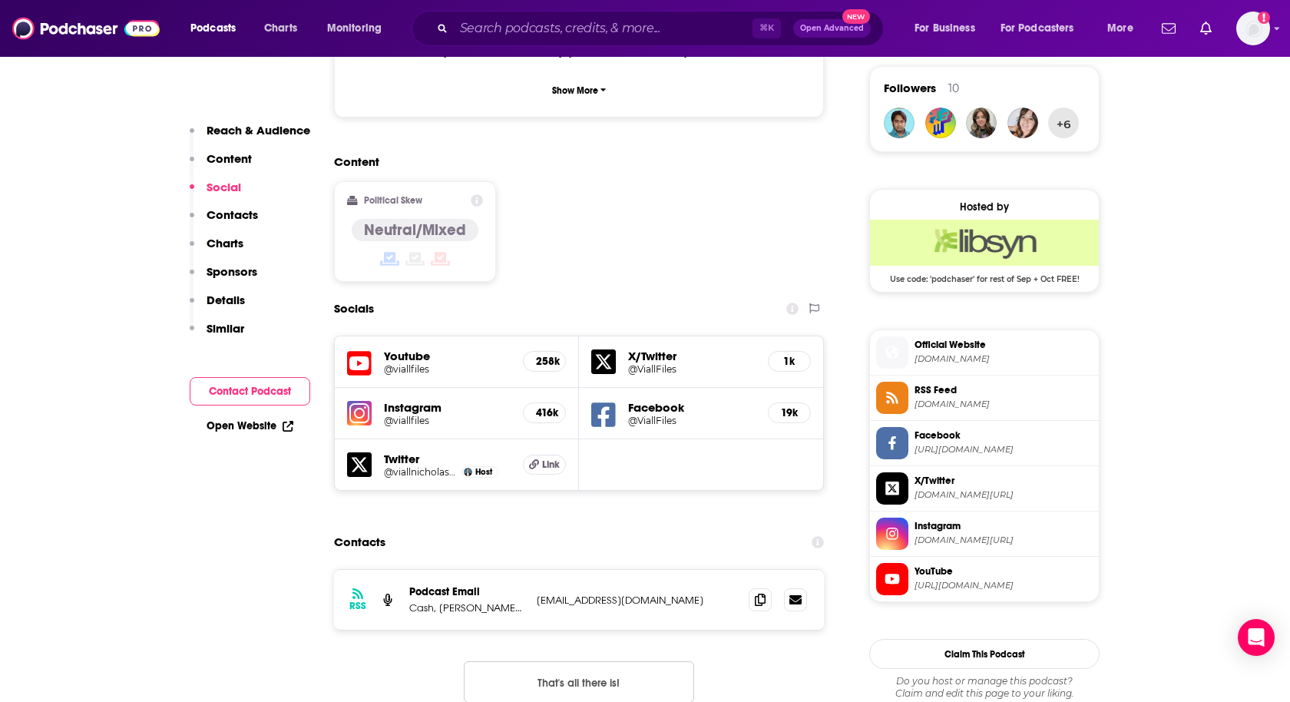 The height and width of the screenshot is (702, 1290). Describe the element at coordinates (1003, 359) in the screenshot. I see `span: sites.libsyn.com` at that location.